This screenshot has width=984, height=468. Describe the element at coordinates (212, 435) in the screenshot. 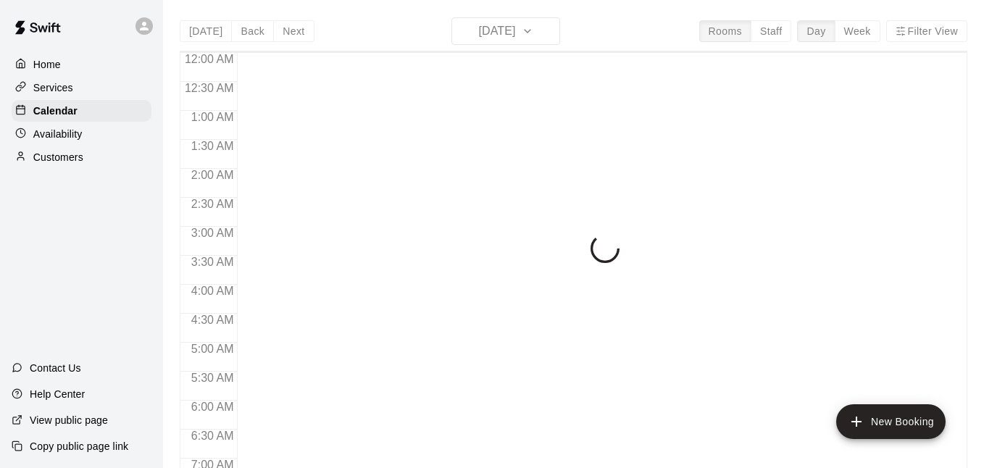

I see `span: 6:30 AM` at that location.